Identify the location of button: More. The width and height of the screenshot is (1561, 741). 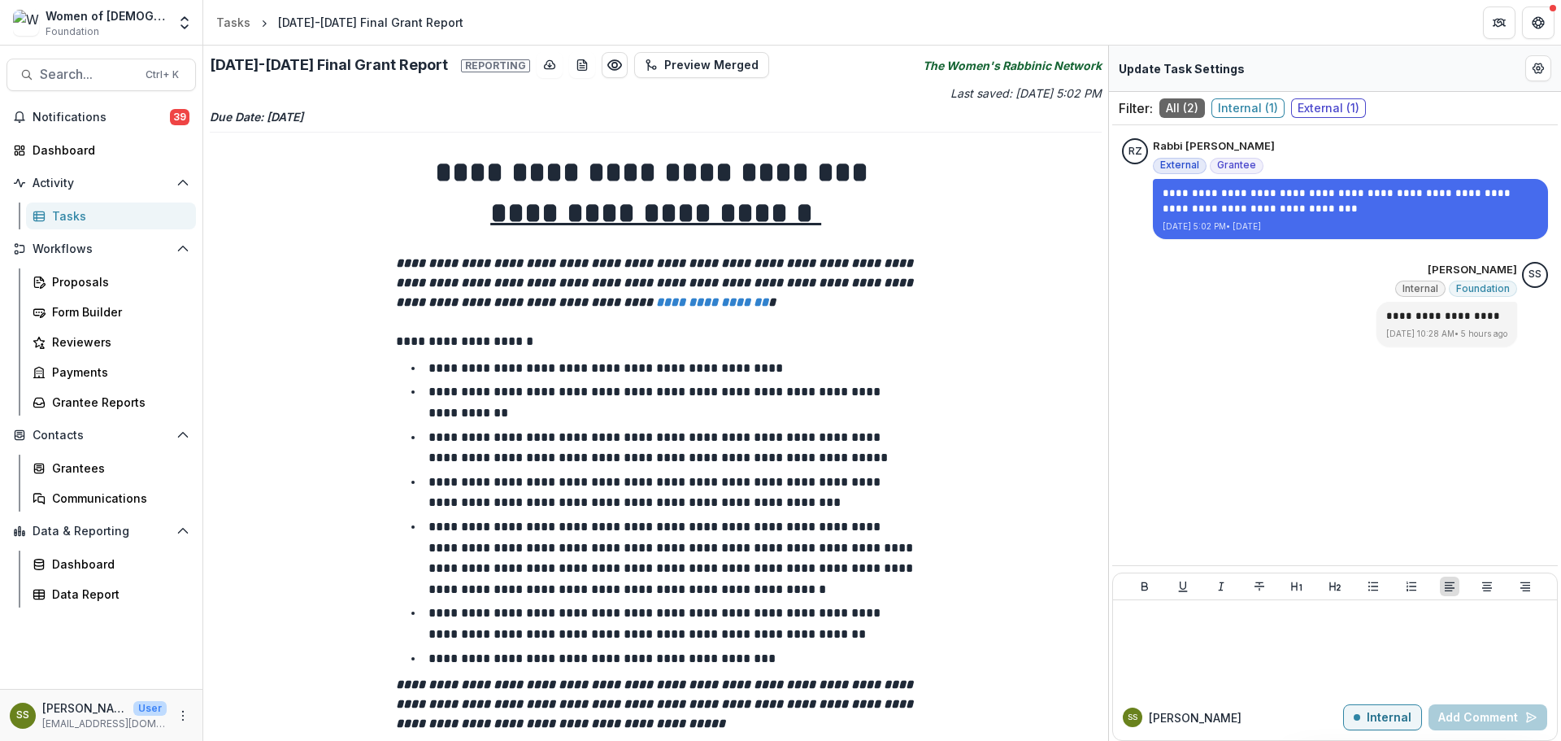
(183, 715).